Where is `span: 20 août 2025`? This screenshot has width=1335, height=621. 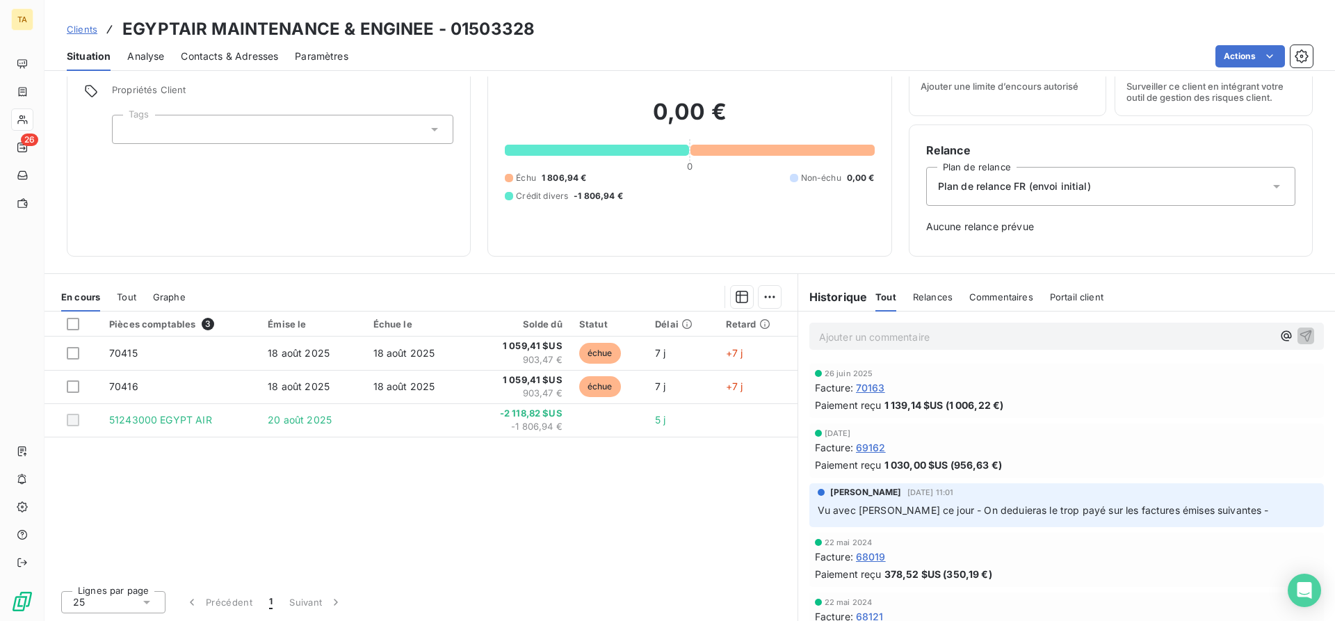 span: 20 août 2025 is located at coordinates (300, 419).